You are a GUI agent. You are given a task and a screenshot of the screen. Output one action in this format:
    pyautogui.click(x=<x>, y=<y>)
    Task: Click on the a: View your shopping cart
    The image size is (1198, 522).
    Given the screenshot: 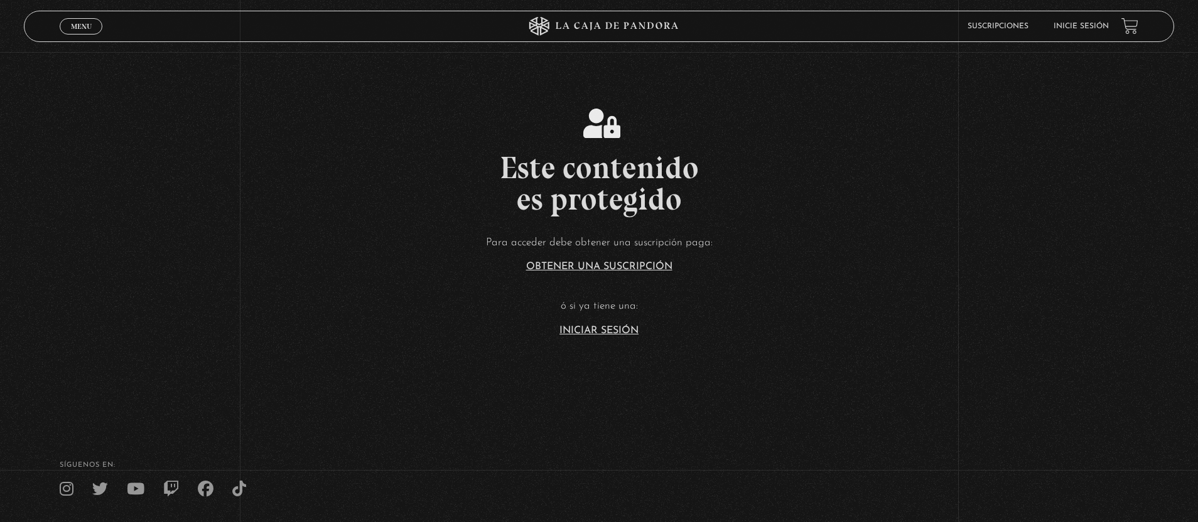 What is the action you would take?
    pyautogui.click(x=1129, y=26)
    